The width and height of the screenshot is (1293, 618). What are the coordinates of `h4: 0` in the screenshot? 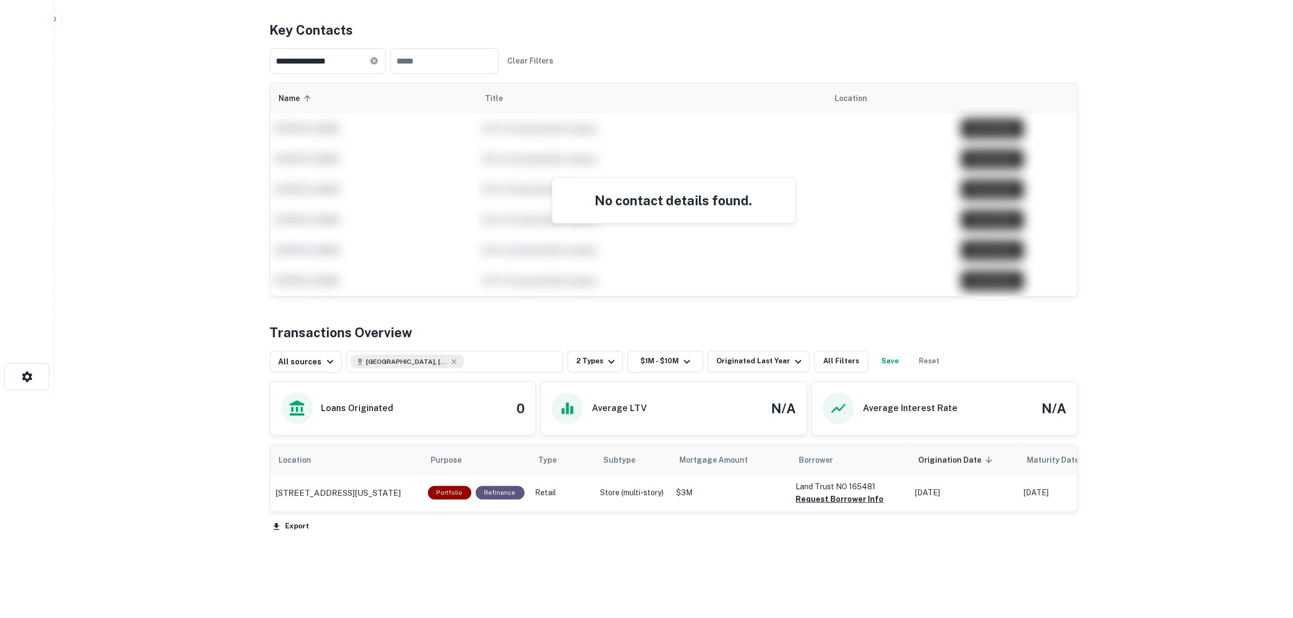 It's located at (520, 408).